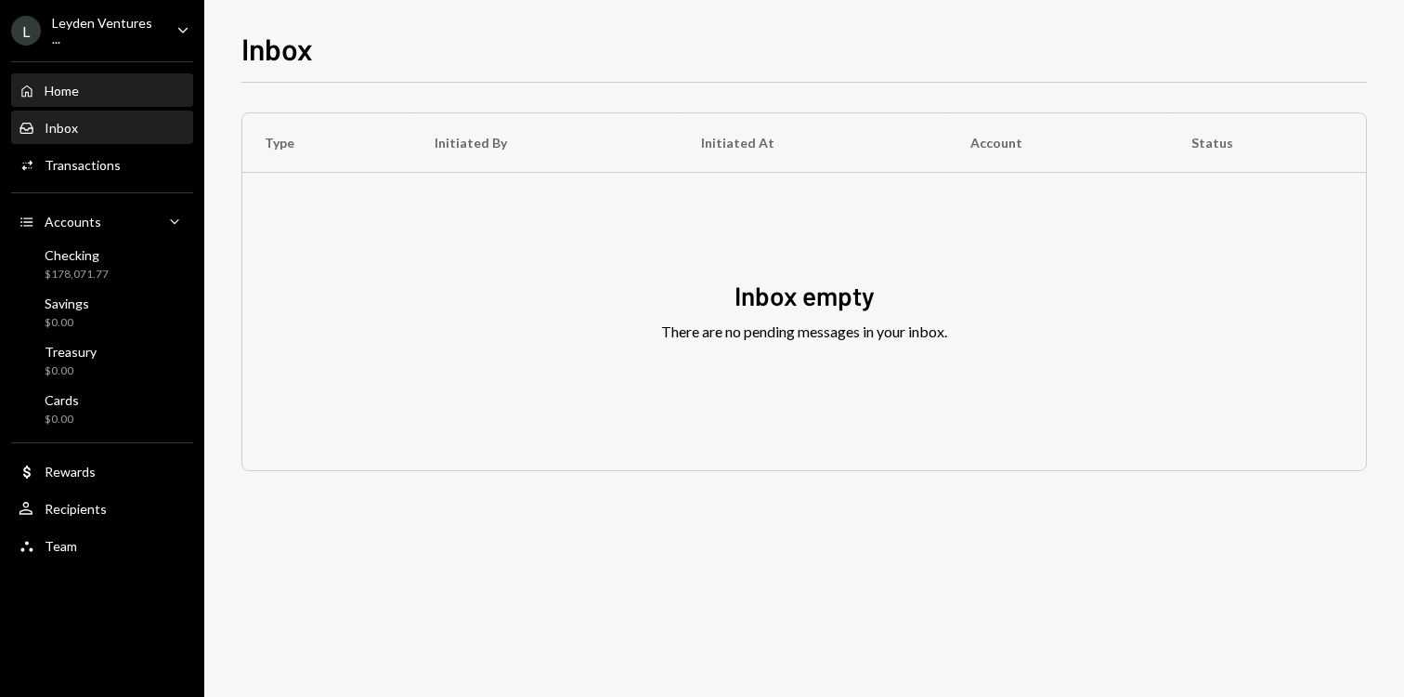 Image resolution: width=1404 pixels, height=697 pixels. Describe the element at coordinates (546, 143) in the screenshot. I see `th: Initiated By` at that location.